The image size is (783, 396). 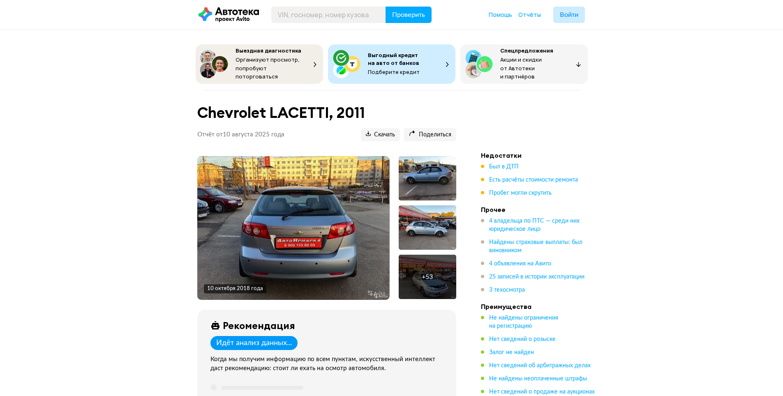 What do you see at coordinates (328, 364) in the screenshot?
I see `div: Когда мы получим информацию по всем пунктам, искусственный интеллект даст рекомендацию: стоит ли ...` at bounding box center [328, 364].